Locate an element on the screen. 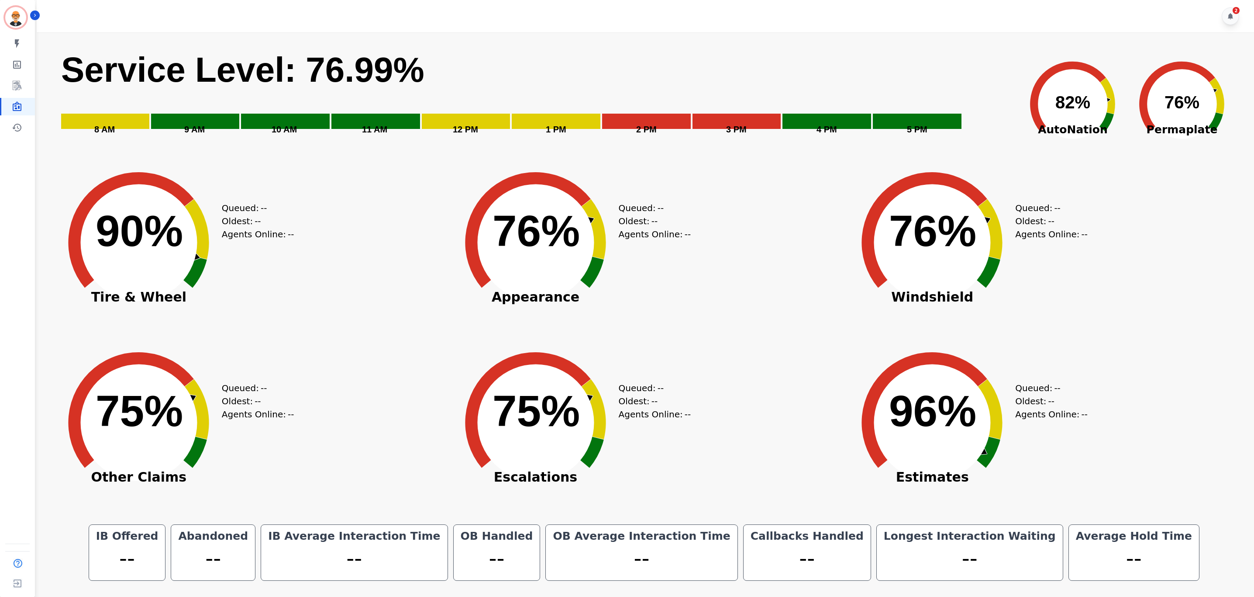 Image resolution: width=1254 pixels, height=597 pixels. text: 82% is located at coordinates (1073, 102).